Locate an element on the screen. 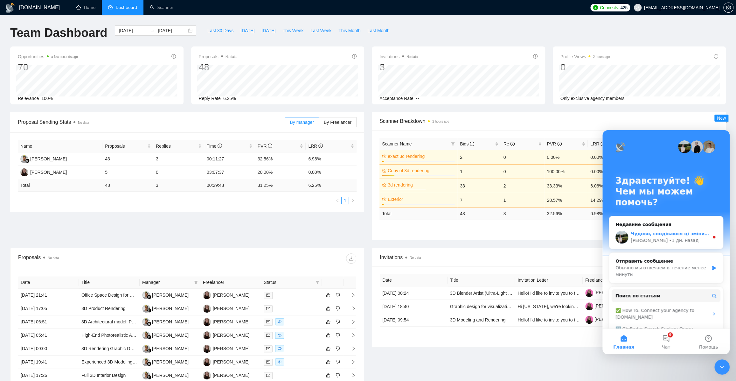 The image size is (736, 381). span: 6.25% is located at coordinates (230, 98).